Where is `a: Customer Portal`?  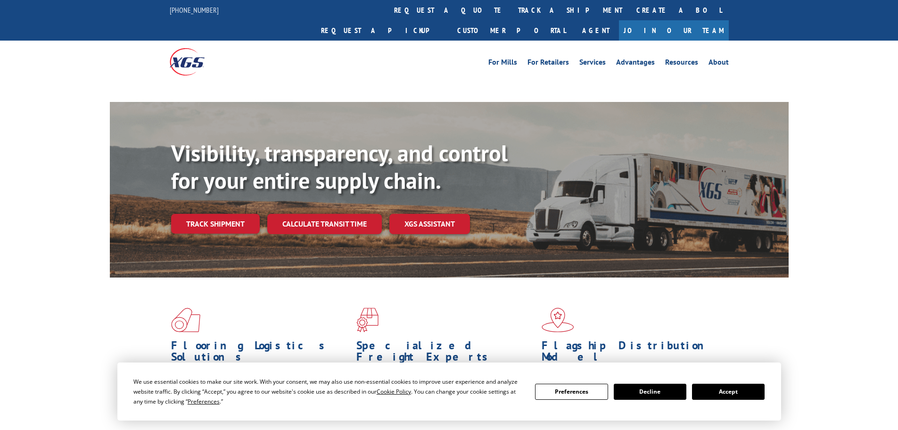 a: Customer Portal is located at coordinates (512, 30).